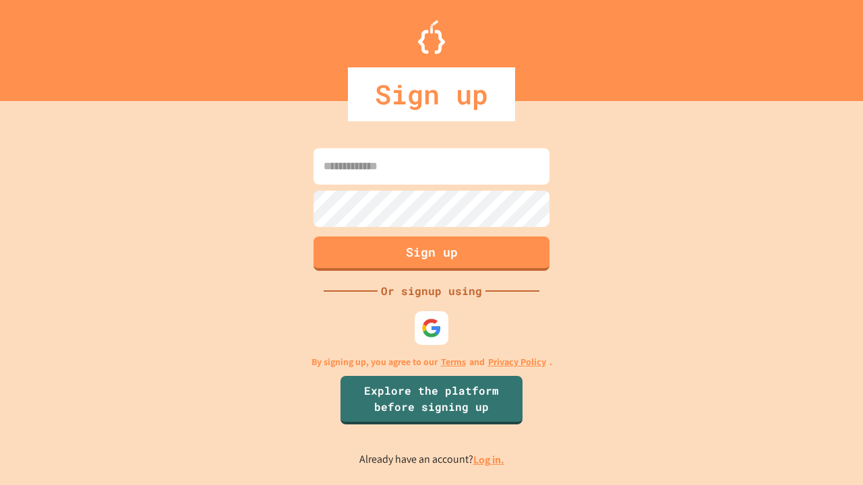 The height and width of the screenshot is (485, 863). What do you see at coordinates (432, 291) in the screenshot?
I see `div: Or signup using` at bounding box center [432, 291].